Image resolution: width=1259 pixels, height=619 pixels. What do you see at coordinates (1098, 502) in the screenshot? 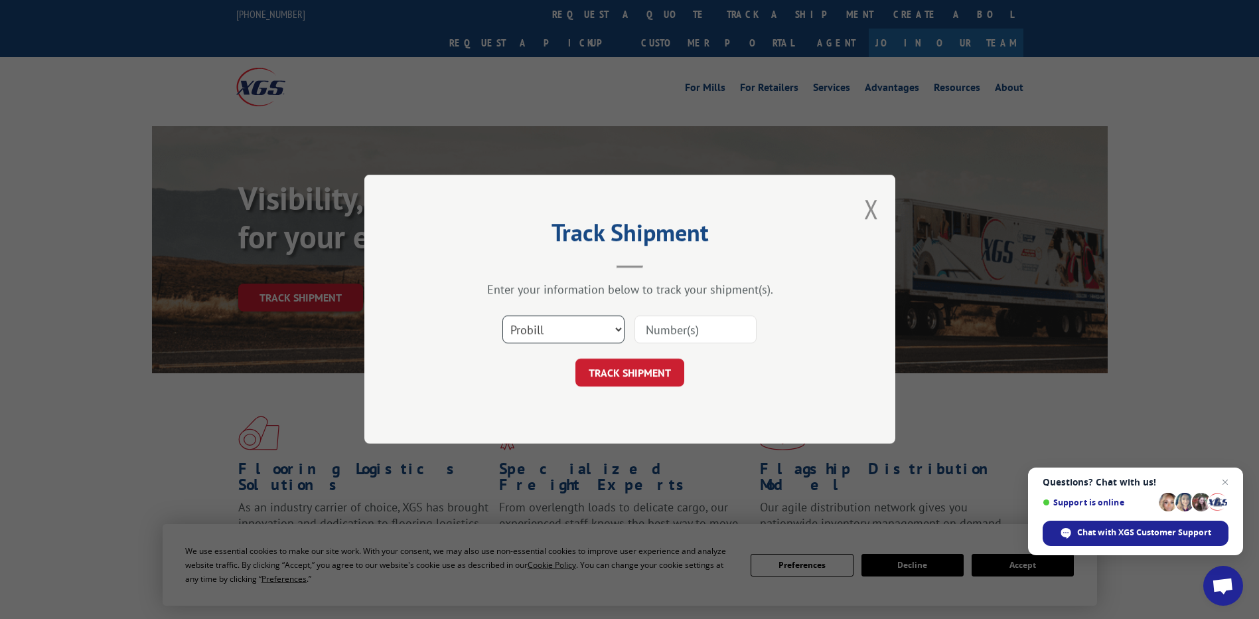
I see `span: Support is online` at bounding box center [1098, 502].